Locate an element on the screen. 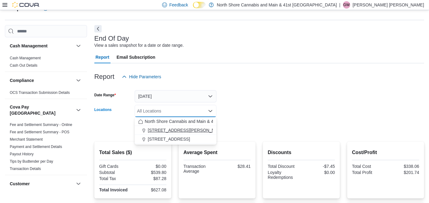  span: Fee and Settlement Summary - POS is located at coordinates (39, 132).